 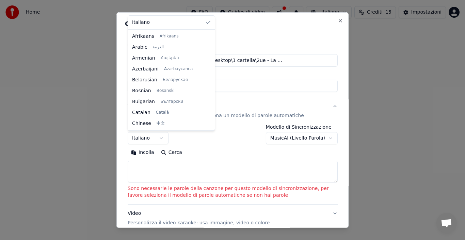 What do you see at coordinates (144, 58) in the screenshot?
I see `span: Armenian` at bounding box center [144, 58].